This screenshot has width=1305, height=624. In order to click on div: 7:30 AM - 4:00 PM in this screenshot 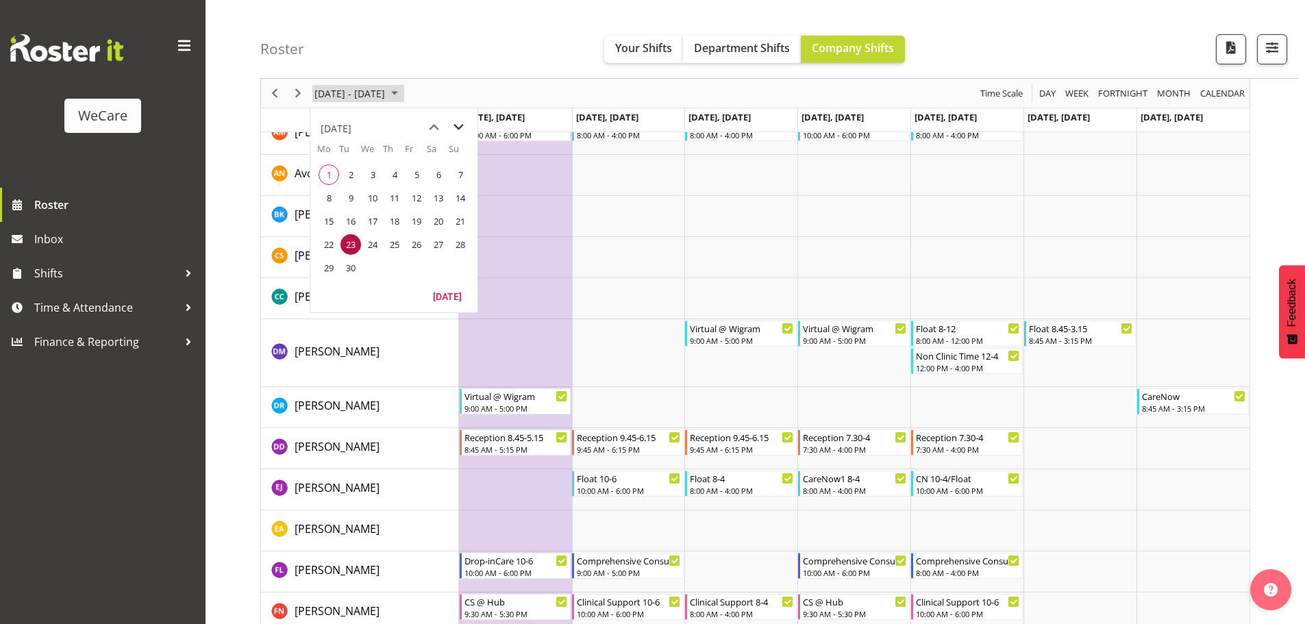, I will do `click(854, 449)`.